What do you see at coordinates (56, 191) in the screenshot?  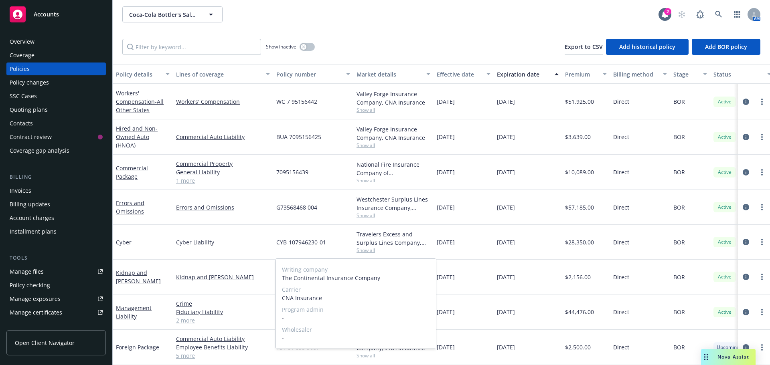 I see `a: Invoices` at bounding box center [56, 191].